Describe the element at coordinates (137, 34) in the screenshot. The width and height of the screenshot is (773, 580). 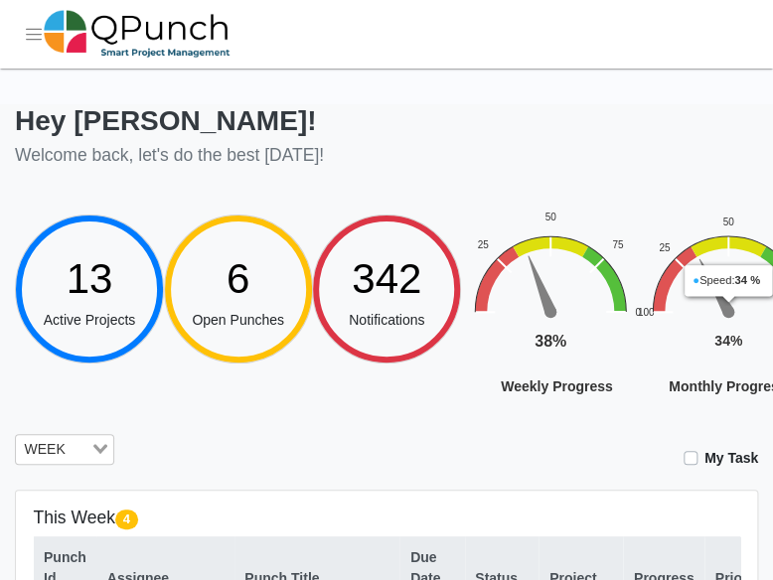
I see `img: qpunch-sp.fa6292f.png` at that location.